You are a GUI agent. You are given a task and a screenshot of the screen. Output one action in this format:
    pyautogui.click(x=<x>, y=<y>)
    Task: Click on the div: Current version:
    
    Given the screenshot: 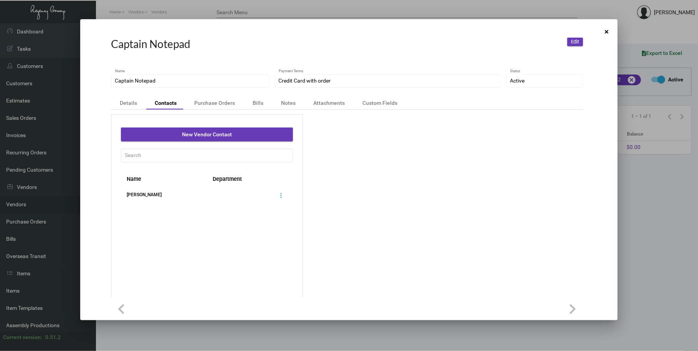 What is the action you would take?
    pyautogui.click(x=23, y=337)
    